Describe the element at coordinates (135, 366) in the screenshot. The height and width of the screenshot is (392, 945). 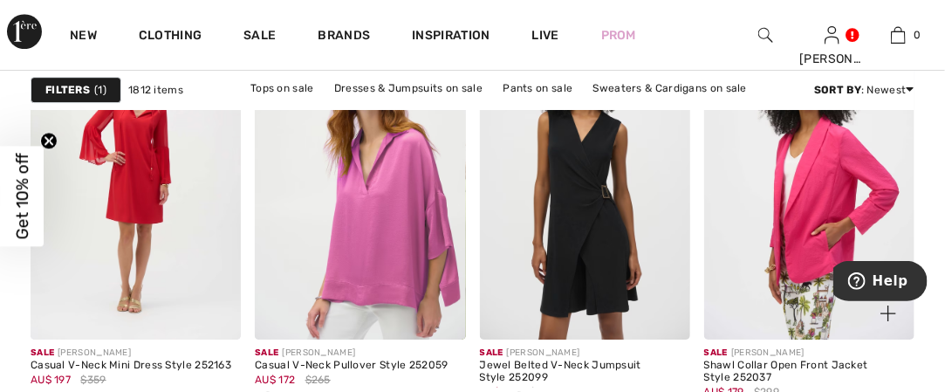
I see `div: Casual V-Neck Mini Dress Style 252163` at that location.